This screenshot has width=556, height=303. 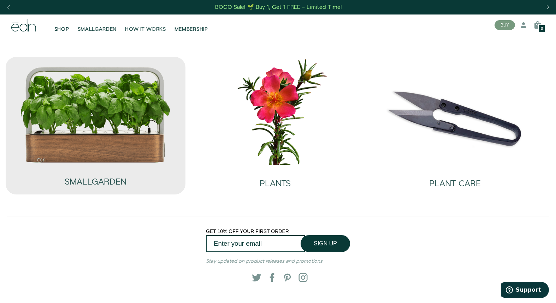 I want to click on div: BOGO Sale! 🌱 Buy 1, Get 1 FREE – Limited Time!, so click(x=278, y=7).